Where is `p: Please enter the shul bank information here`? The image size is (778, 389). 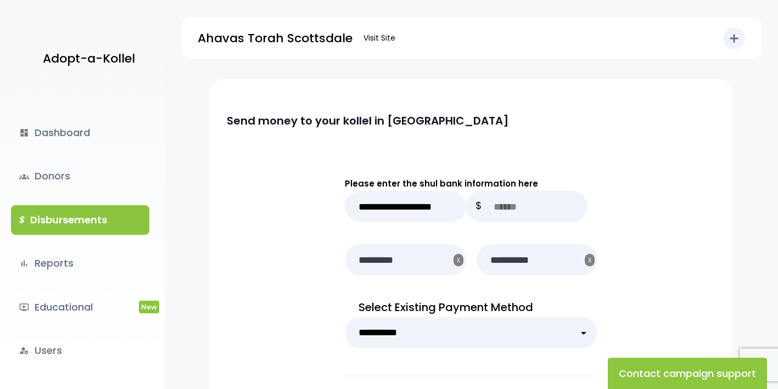 p: Please enter the shul bank information here is located at coordinates (471, 183).